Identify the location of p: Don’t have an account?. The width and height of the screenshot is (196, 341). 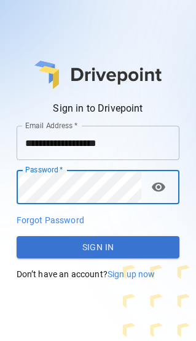
(98, 274).